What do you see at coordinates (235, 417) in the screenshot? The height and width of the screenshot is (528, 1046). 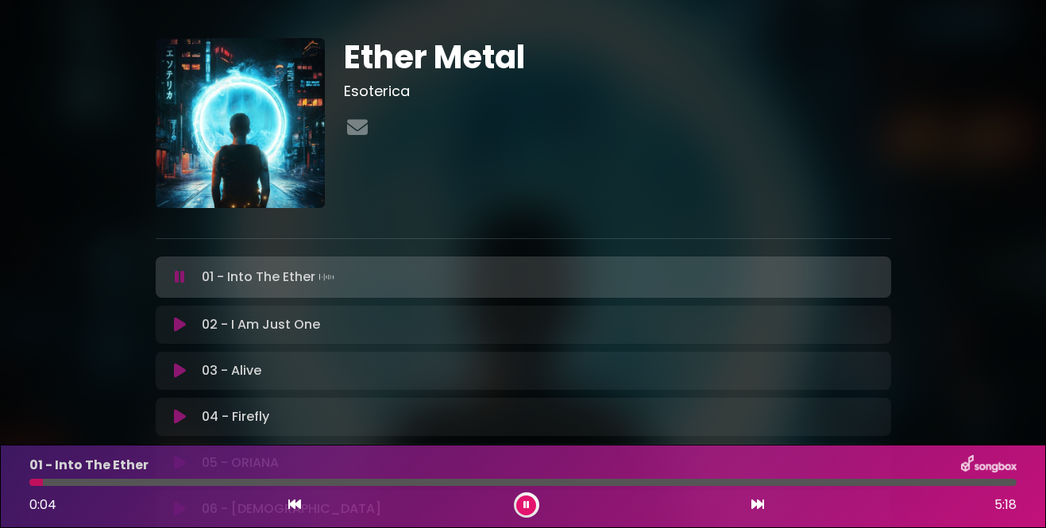 I see `p: 04 - Firefly` at bounding box center [235, 417].